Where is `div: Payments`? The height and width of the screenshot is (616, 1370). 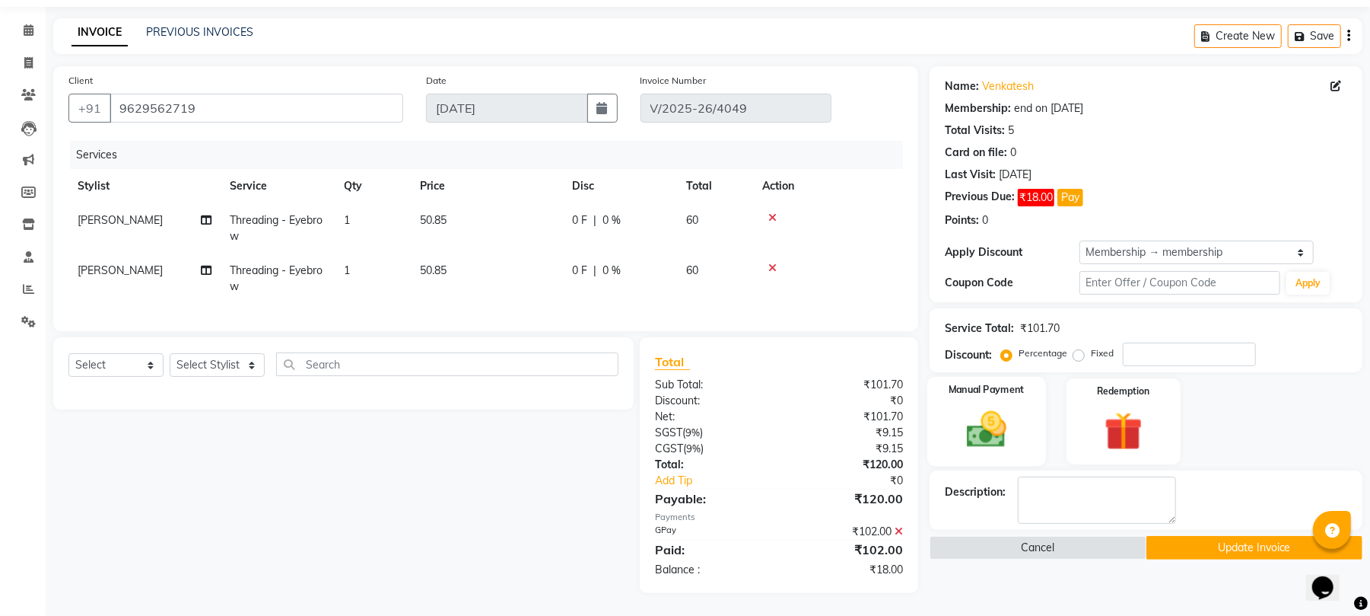
div: Payments is located at coordinates (779, 517).